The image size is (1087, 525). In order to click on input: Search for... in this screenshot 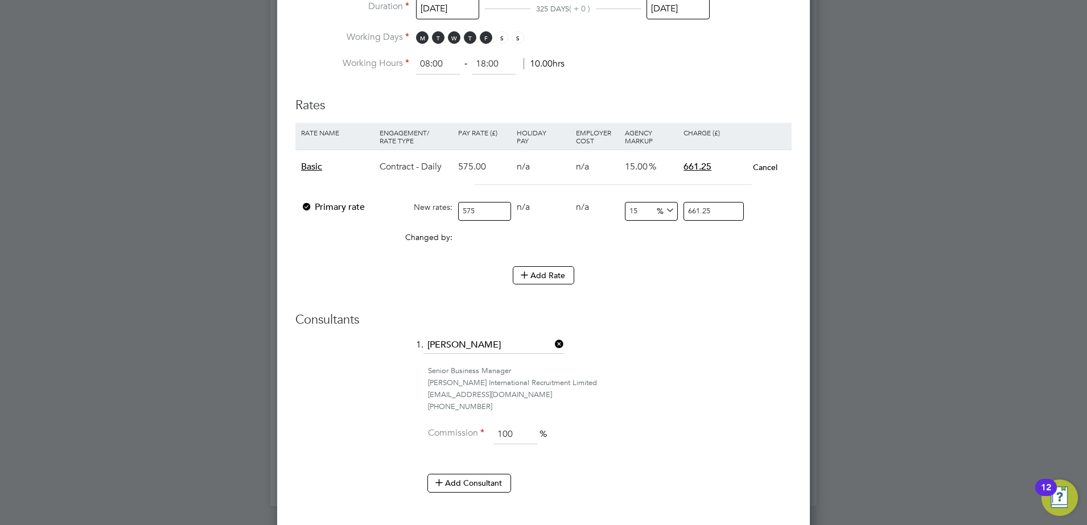, I will do `click(494, 346)`.